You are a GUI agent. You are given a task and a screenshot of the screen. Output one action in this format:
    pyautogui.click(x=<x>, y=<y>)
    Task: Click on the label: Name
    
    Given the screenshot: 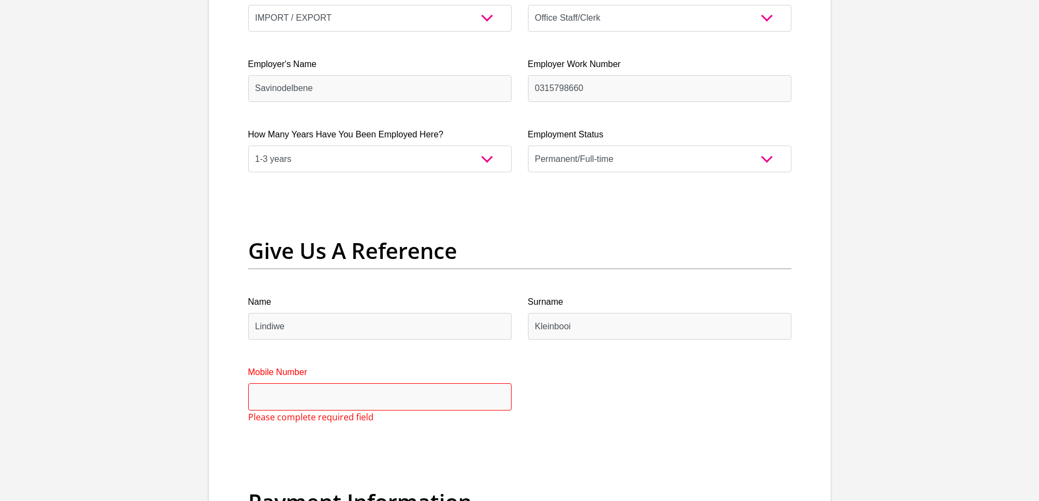 What is the action you would take?
    pyautogui.click(x=380, y=302)
    